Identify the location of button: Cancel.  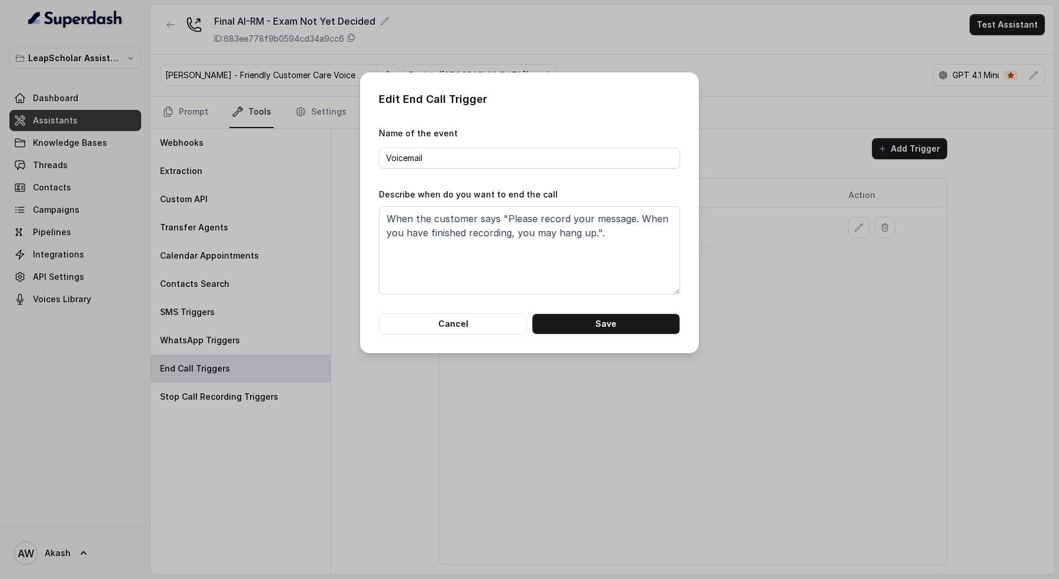
(453, 324).